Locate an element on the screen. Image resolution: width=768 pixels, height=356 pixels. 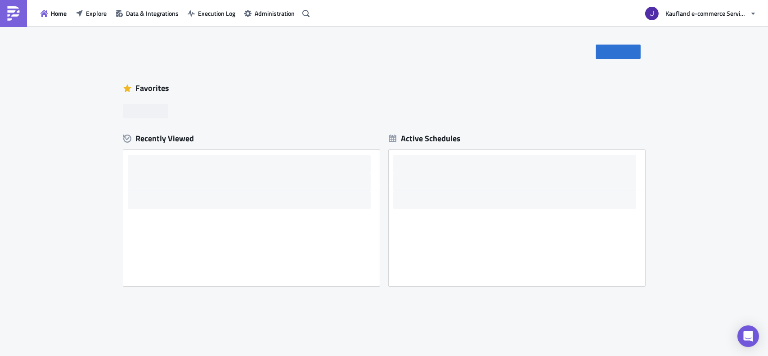
a: Data & Integrations is located at coordinates (147, 13).